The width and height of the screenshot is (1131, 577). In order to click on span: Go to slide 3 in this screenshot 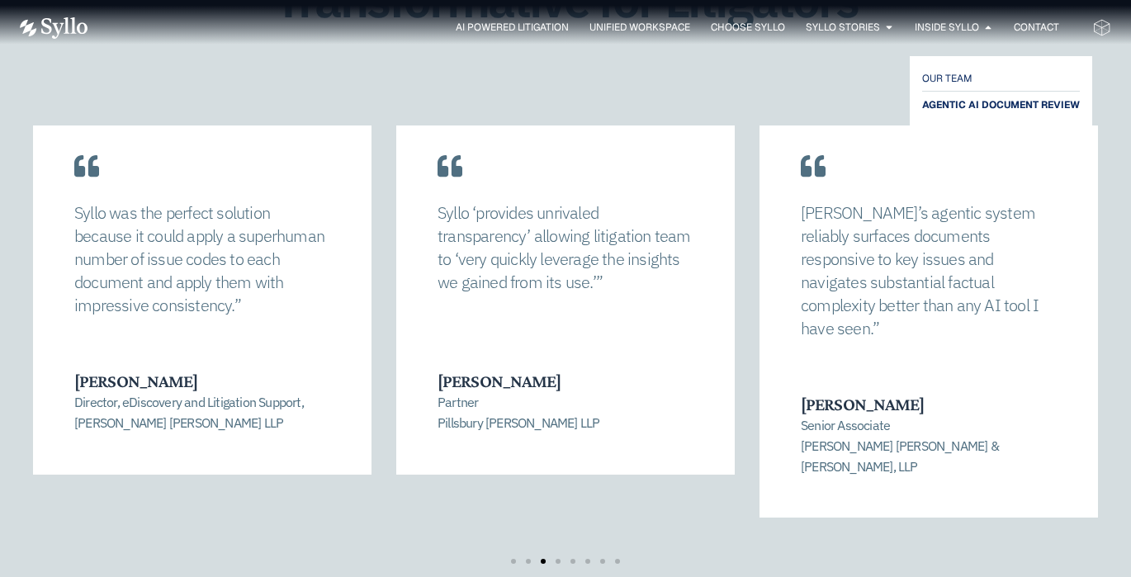, I will do `click(543, 561)`.